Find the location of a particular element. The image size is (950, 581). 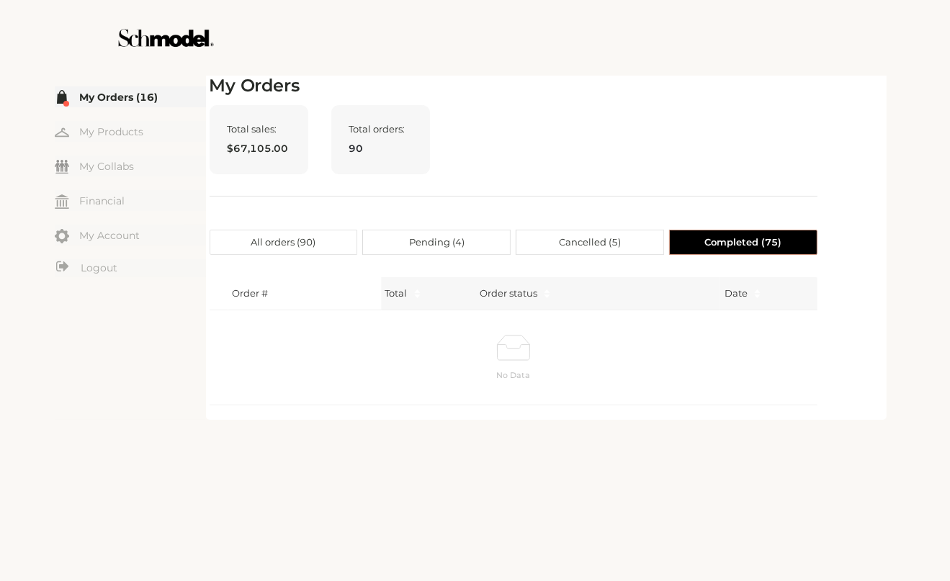

span: Pending ( 4 ) is located at coordinates (437, 242).